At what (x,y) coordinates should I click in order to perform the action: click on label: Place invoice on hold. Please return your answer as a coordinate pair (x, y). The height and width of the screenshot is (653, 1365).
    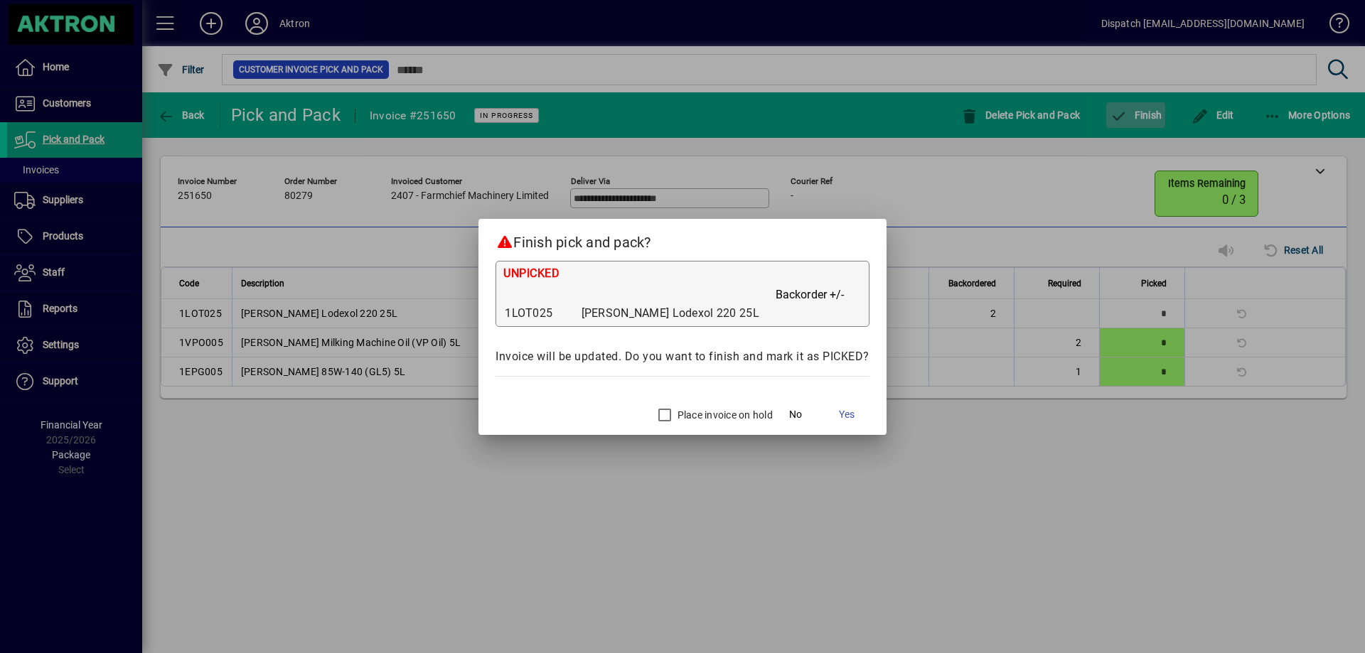
    Looking at the image, I should click on (724, 415).